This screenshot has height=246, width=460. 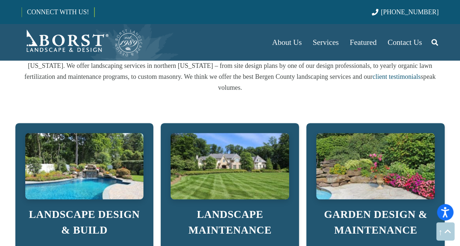 I want to click on span: Featured, so click(x=363, y=42).